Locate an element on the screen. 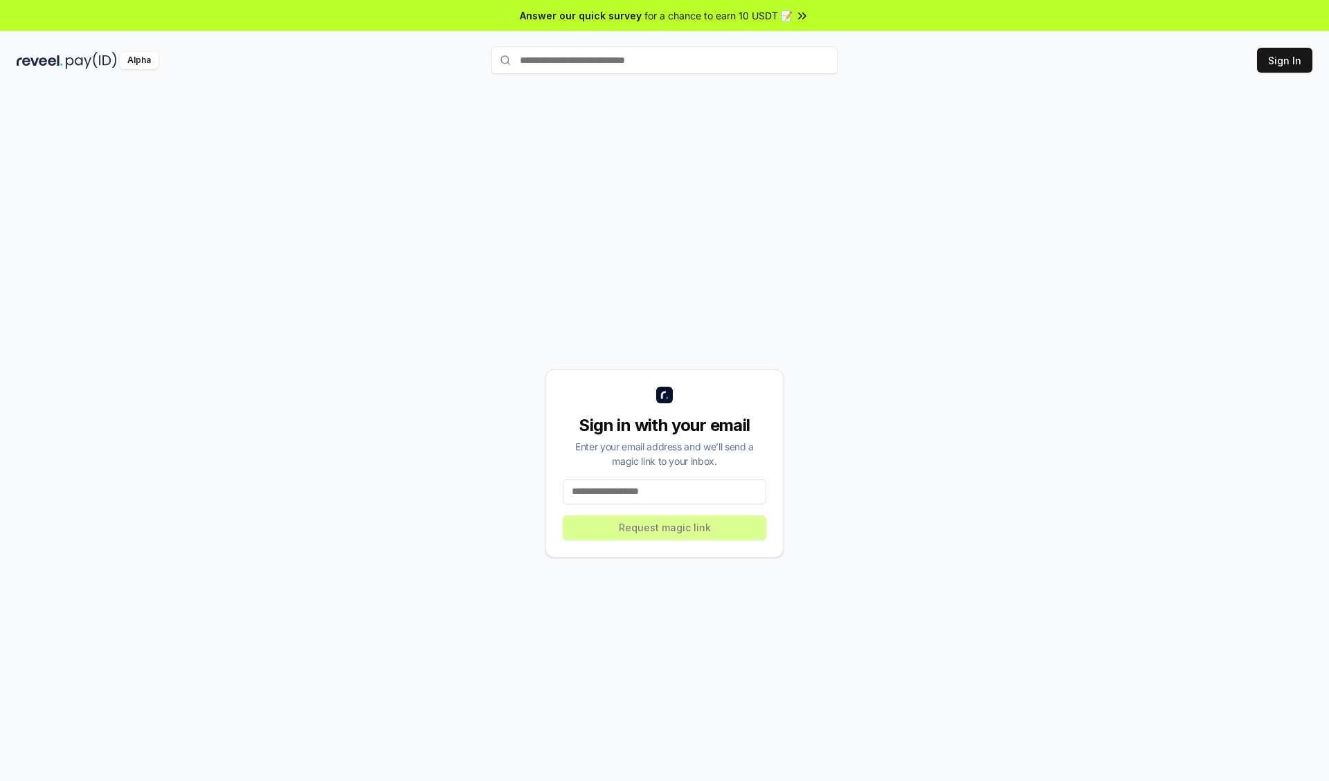 The height and width of the screenshot is (781, 1329). span: for a chance to earn 10 USDT 📝 is located at coordinates (718, 15).